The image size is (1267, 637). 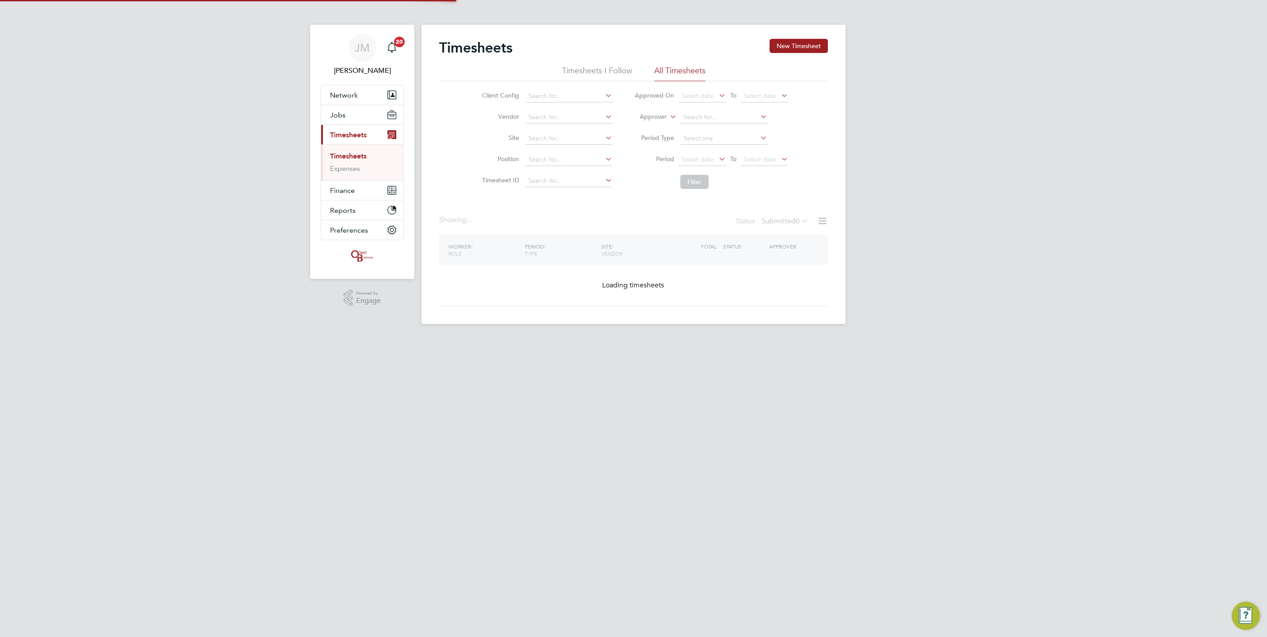 I want to click on span: JM, so click(x=362, y=48).